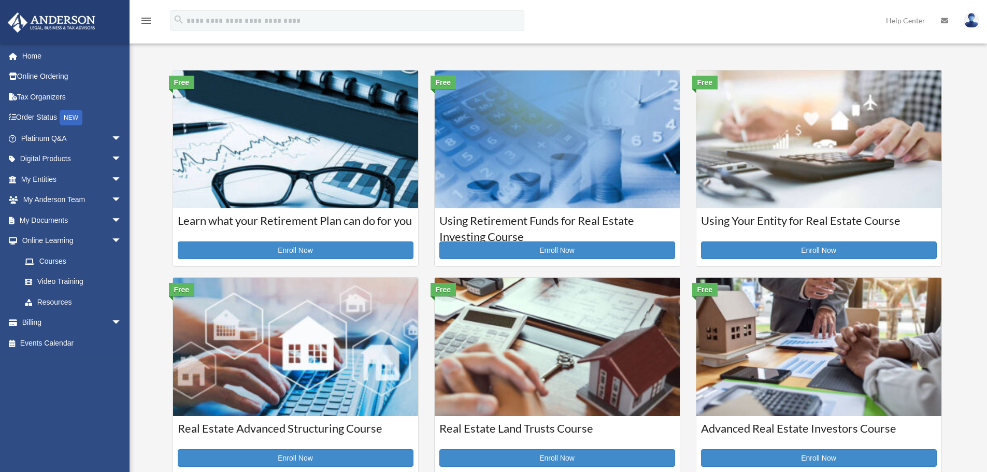 This screenshot has width=987, height=472. Describe the element at coordinates (72, 77) in the screenshot. I see `a: Online Ordering` at that location.